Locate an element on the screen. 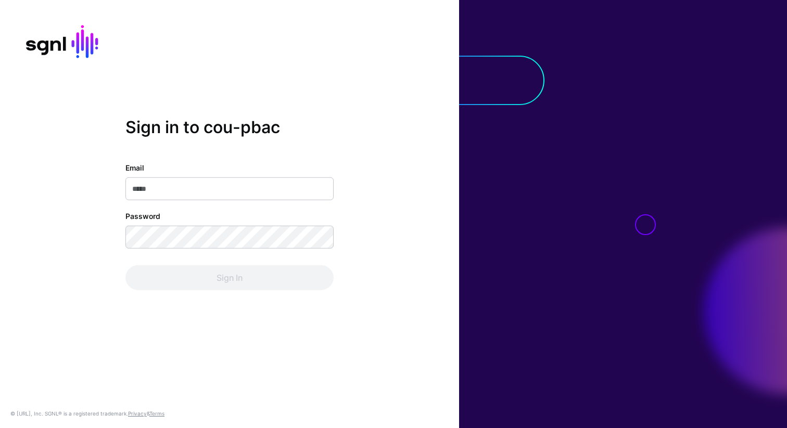 The image size is (787, 428). a: Privacy is located at coordinates (137, 414).